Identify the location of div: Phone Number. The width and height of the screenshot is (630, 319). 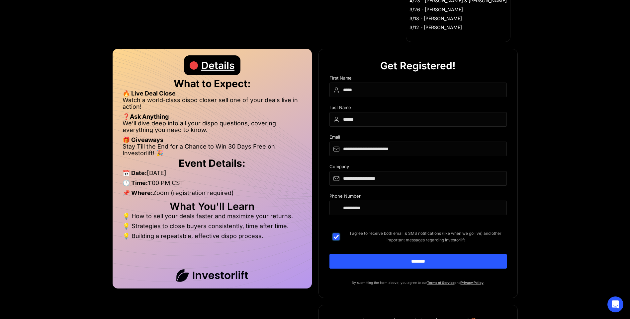
(418, 197).